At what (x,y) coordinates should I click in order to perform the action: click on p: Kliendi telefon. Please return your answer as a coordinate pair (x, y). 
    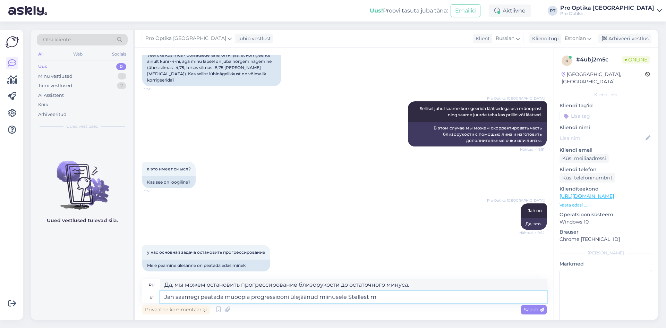
    Looking at the image, I should click on (606, 169).